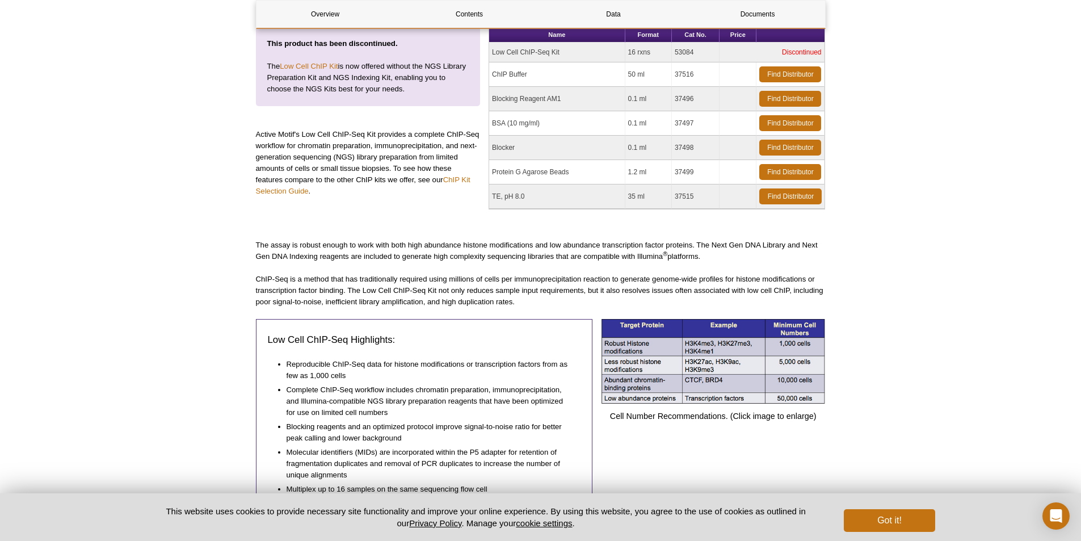 Image resolution: width=1081 pixels, height=541 pixels. Describe the element at coordinates (696, 148) in the screenshot. I see `td: 37498` at that location.